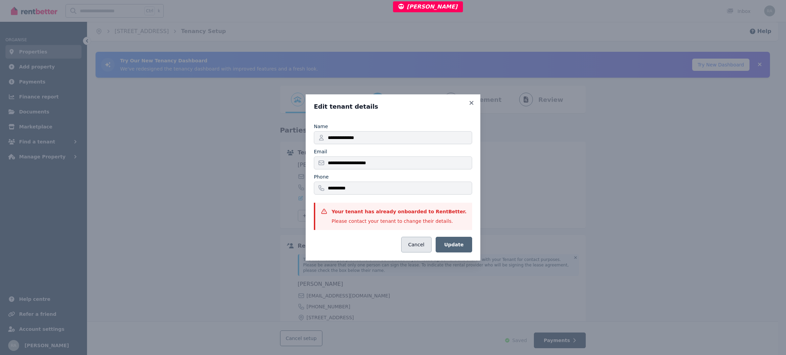  Describe the element at coordinates (454, 245) in the screenshot. I see `button: Update` at that location.